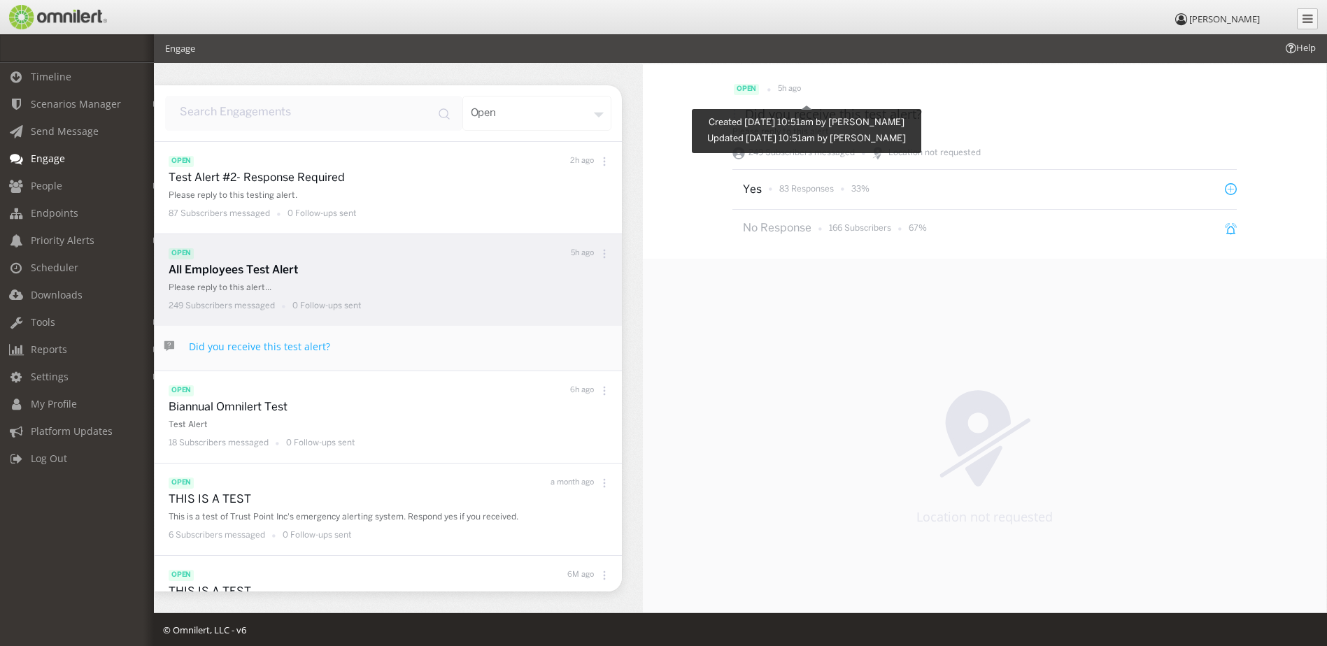  What do you see at coordinates (48, 158) in the screenshot?
I see `span: Engage` at bounding box center [48, 158].